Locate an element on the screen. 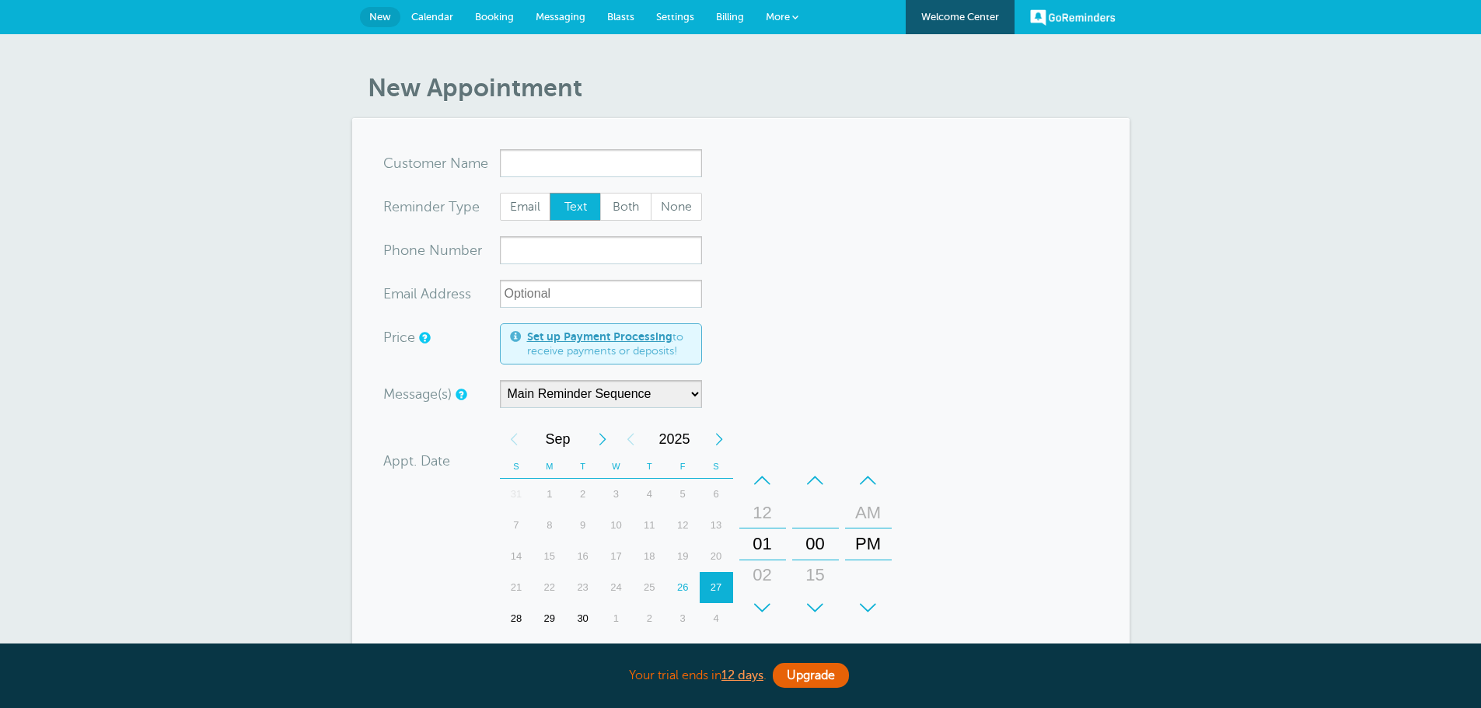 This screenshot has height=708, width=1481. a: Set up Payment Processing is located at coordinates (600, 337).